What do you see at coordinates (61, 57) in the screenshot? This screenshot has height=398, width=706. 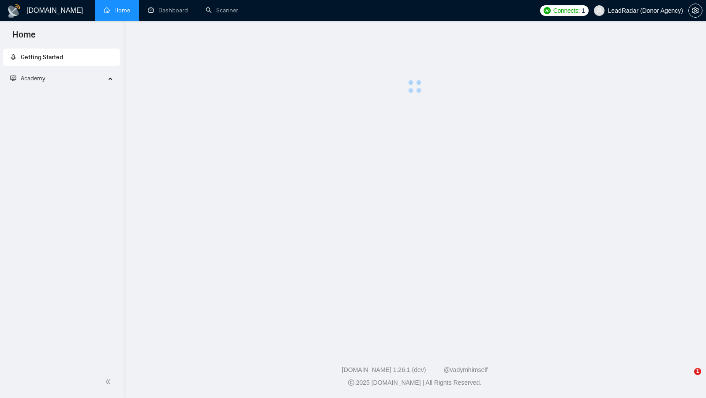 I see `li: Getting Started` at bounding box center [61, 57].